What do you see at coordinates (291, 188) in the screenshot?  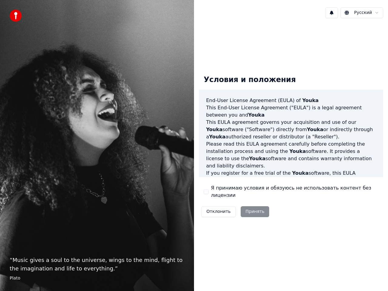 I see `p: If you register for a free trial of the software, this EULA agreement will also govern that trial...` at bounding box center [291, 188].